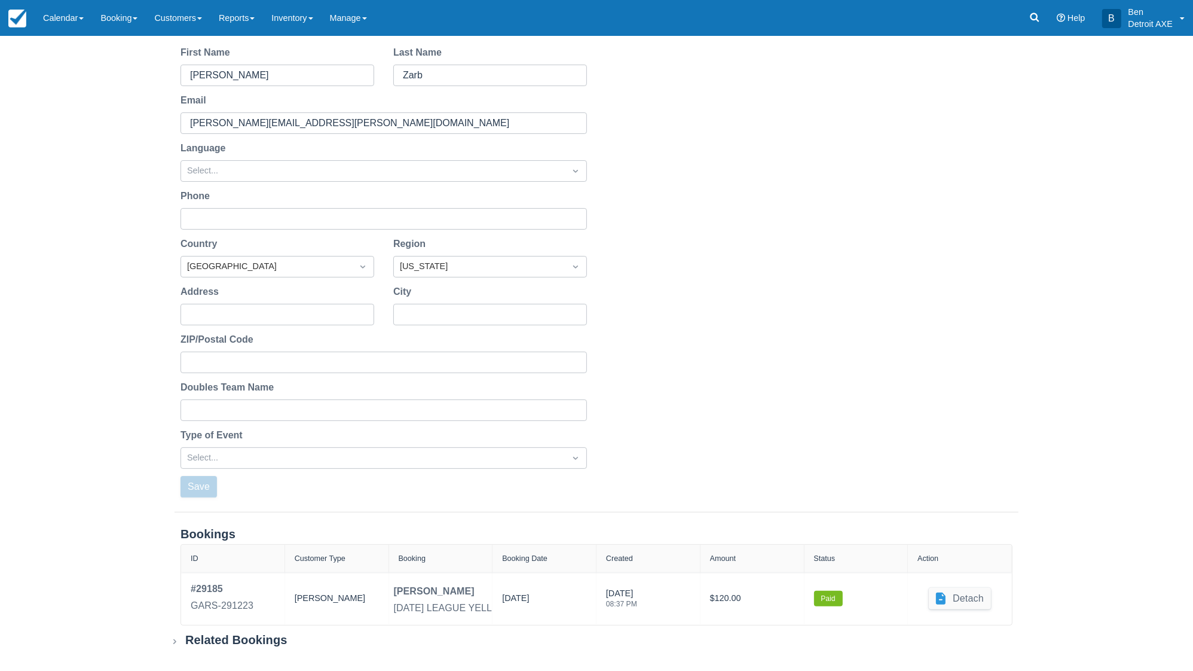 This screenshot has height=671, width=1193. Describe the element at coordinates (214, 435) in the screenshot. I see `label: Type of Event` at that location.